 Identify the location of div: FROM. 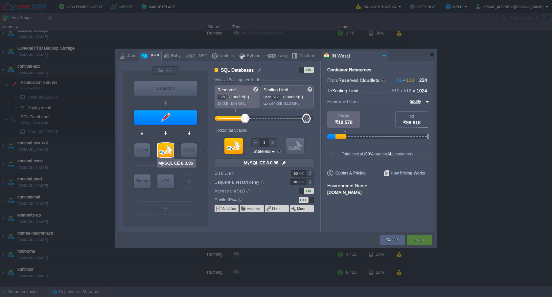
(344, 116).